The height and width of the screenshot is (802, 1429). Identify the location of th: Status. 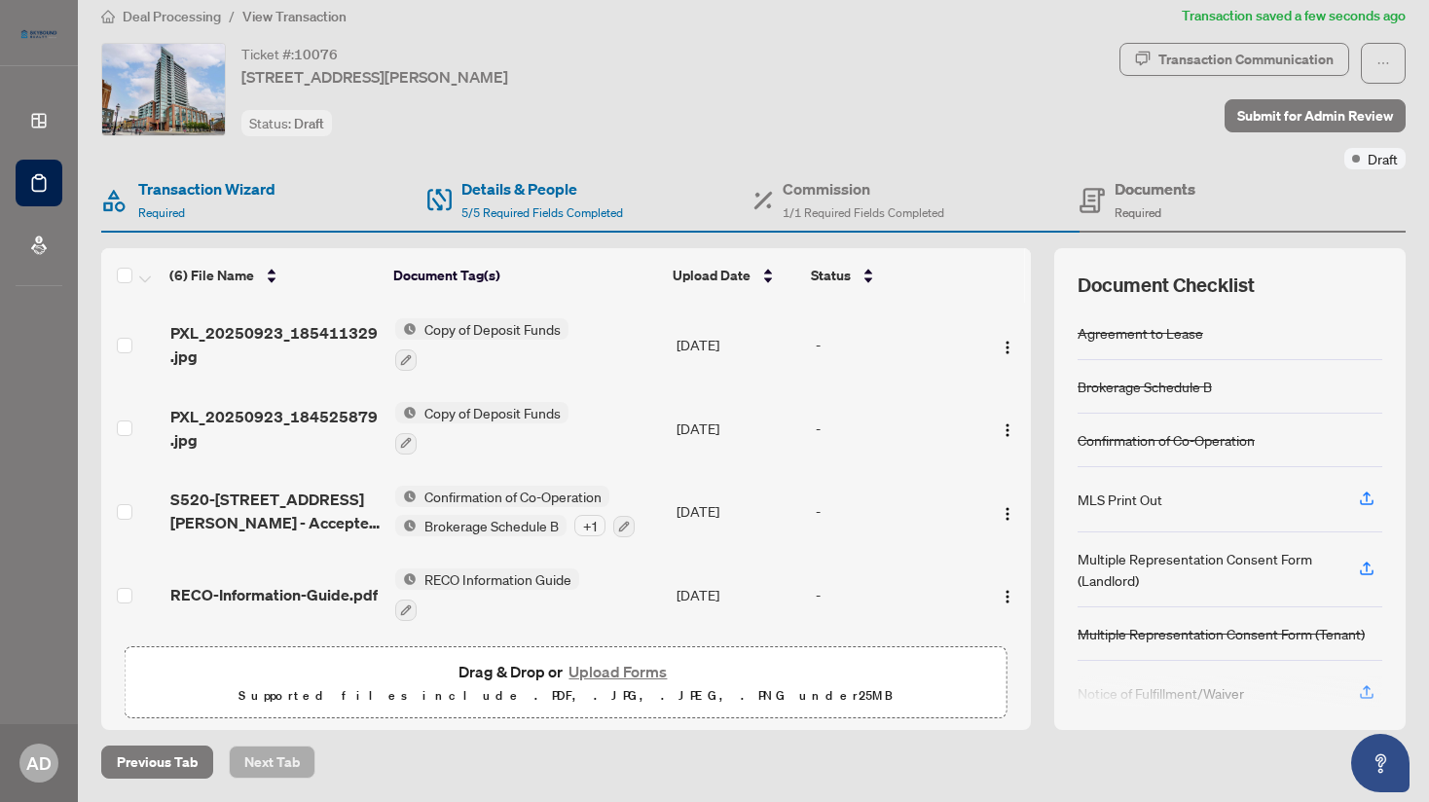
(889, 276).